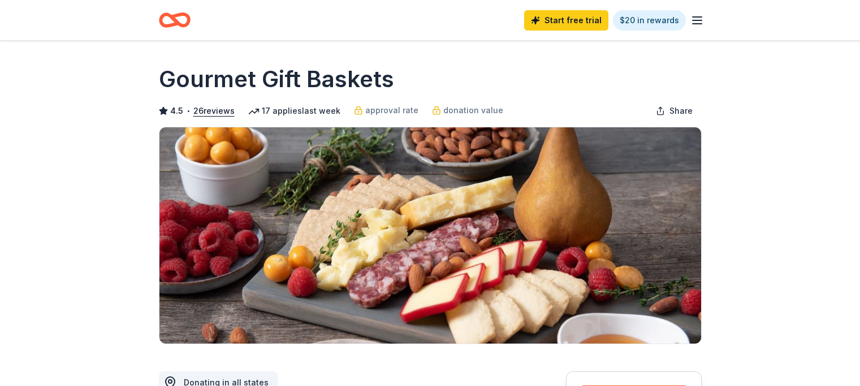 The width and height of the screenshot is (860, 386). I want to click on a: Start free trial, so click(566, 20).